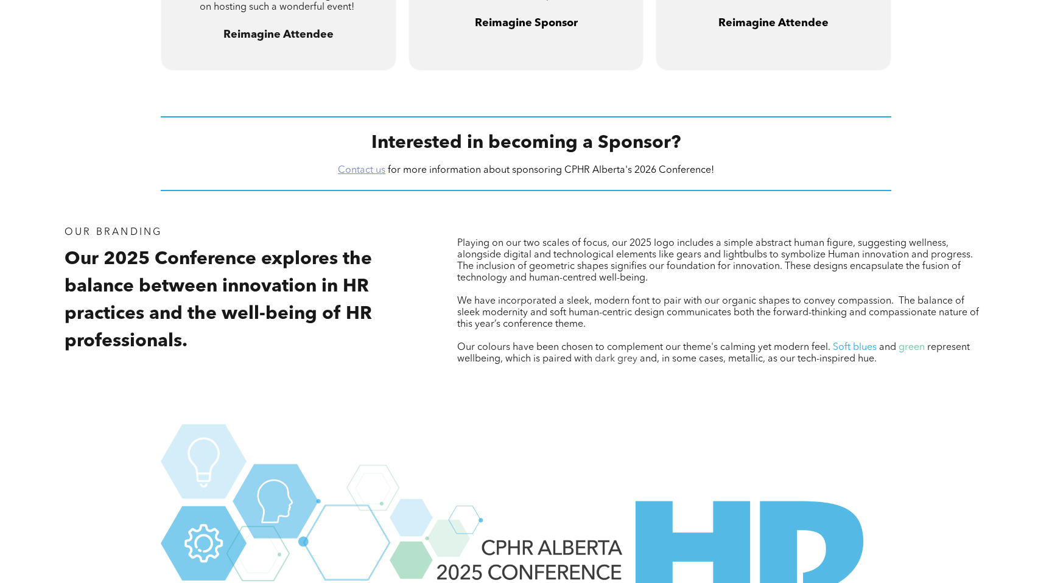  What do you see at coordinates (616, 359) in the screenshot?
I see `span: dark grey` at bounding box center [616, 359].